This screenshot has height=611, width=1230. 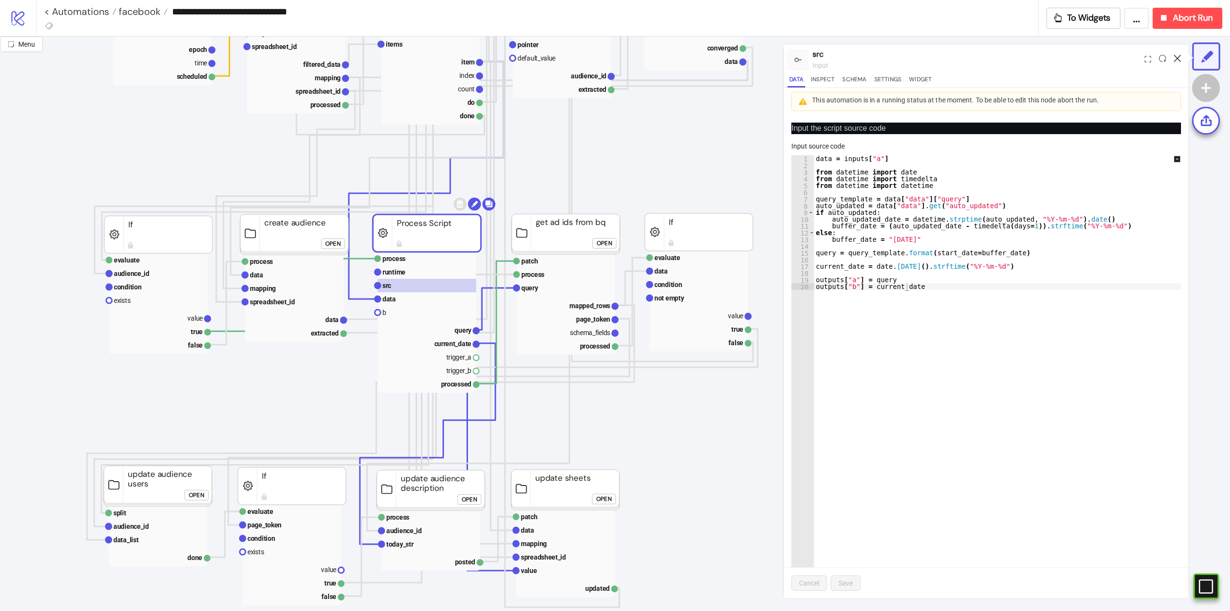 What do you see at coordinates (802, 286) in the screenshot?
I see `div: 20` at bounding box center [802, 286].